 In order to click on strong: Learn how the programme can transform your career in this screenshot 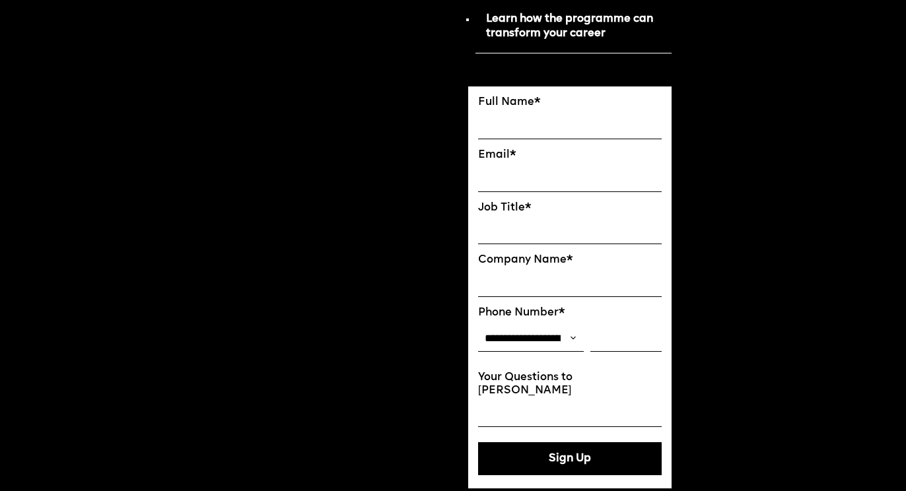, I will do `click(569, 26)`.